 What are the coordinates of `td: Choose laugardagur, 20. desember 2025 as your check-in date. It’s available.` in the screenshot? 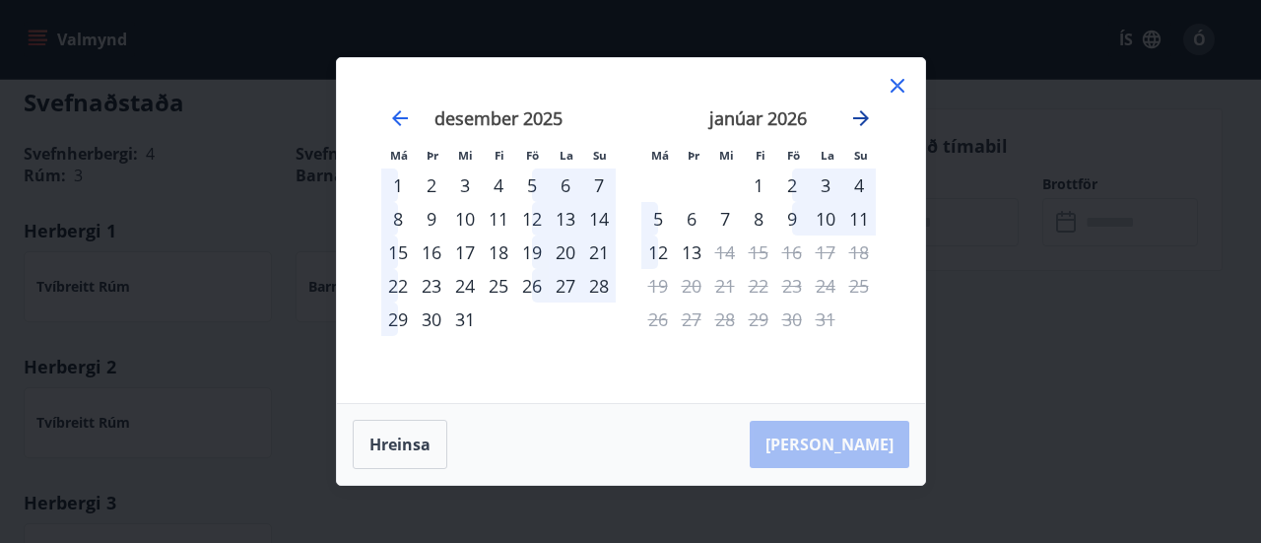 It's located at (565, 252).